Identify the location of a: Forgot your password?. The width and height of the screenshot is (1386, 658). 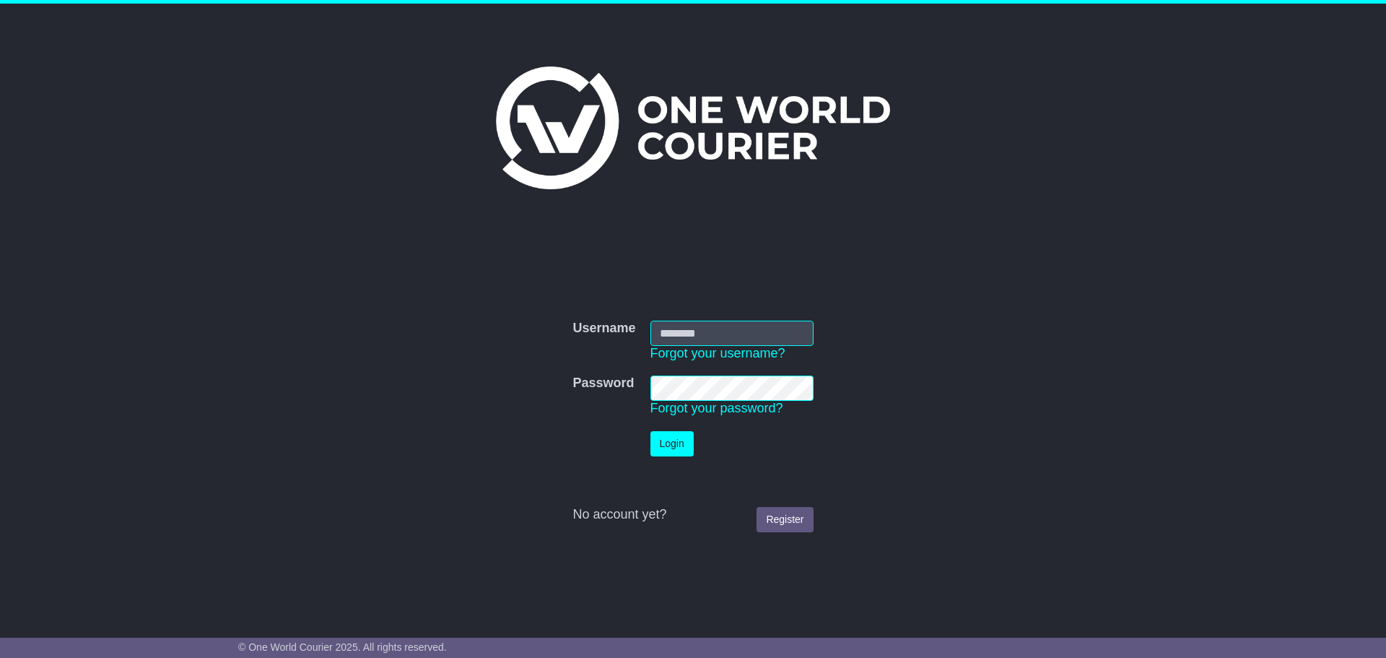
(717, 408).